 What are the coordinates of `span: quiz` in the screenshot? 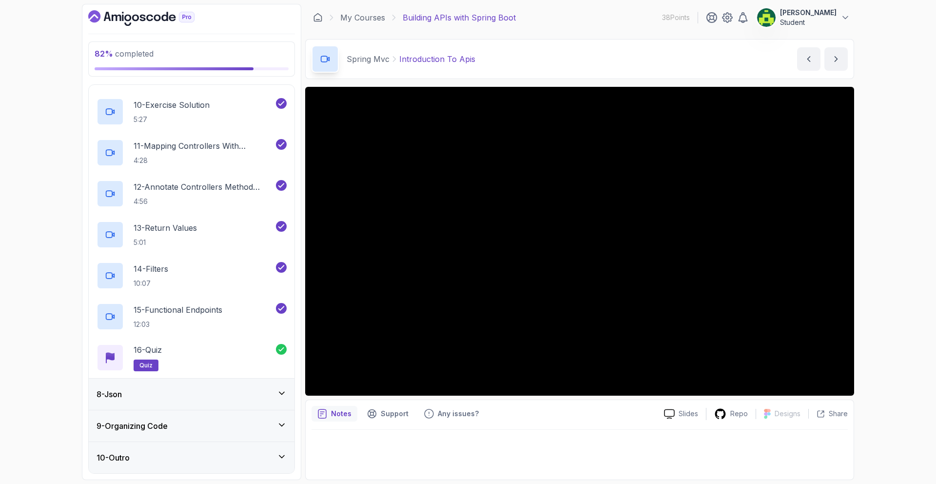 It's located at (146, 365).